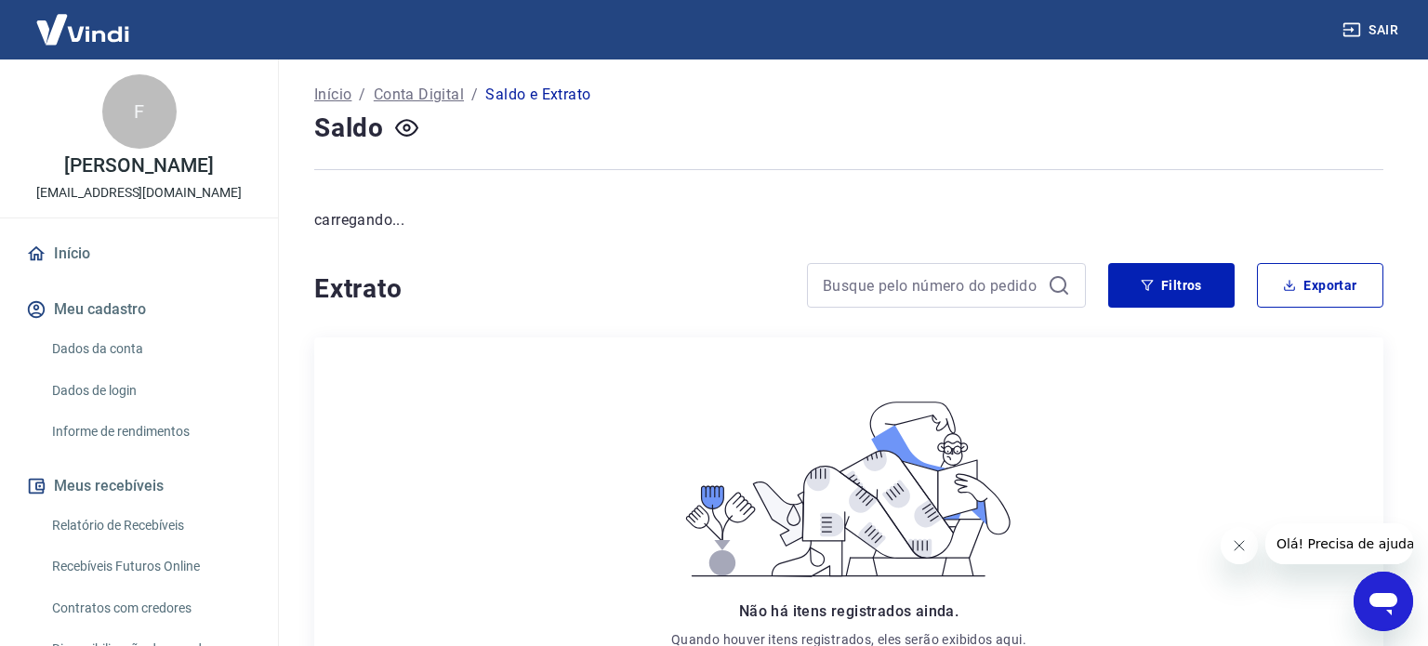  What do you see at coordinates (333, 95) in the screenshot?
I see `p: Início` at bounding box center [333, 95].